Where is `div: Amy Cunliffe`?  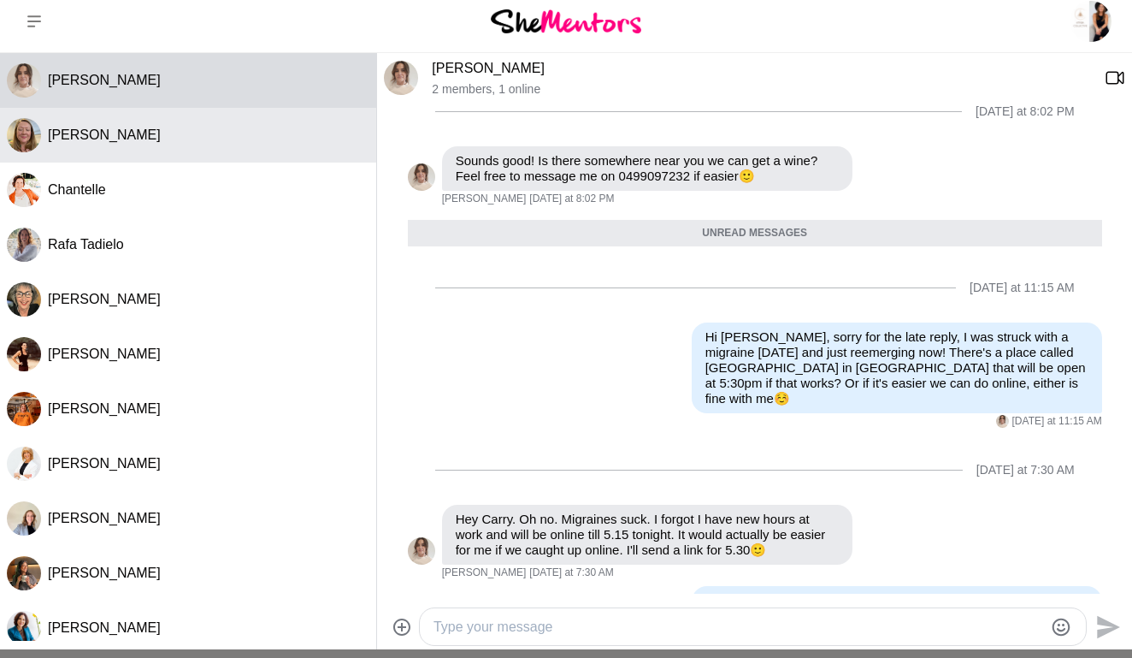
div: Amy Cunliffe is located at coordinates (24, 573).